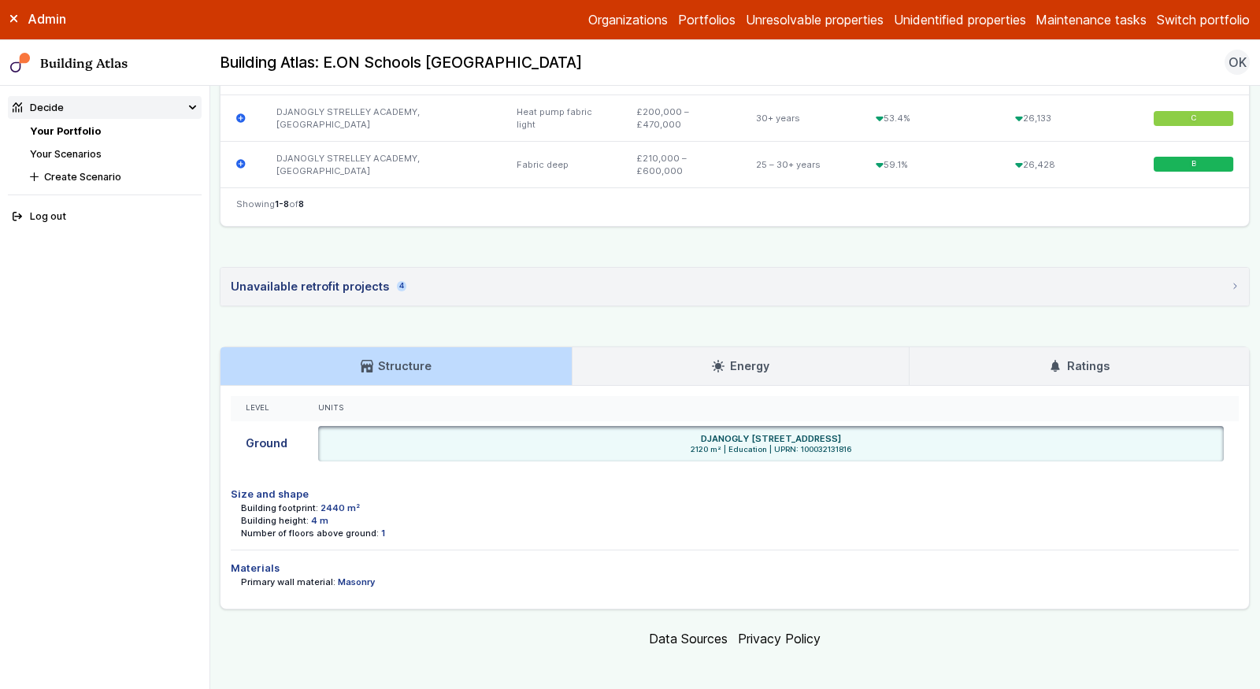 The height and width of the screenshot is (689, 1260). I want to click on a: Privacy Policy, so click(779, 639).